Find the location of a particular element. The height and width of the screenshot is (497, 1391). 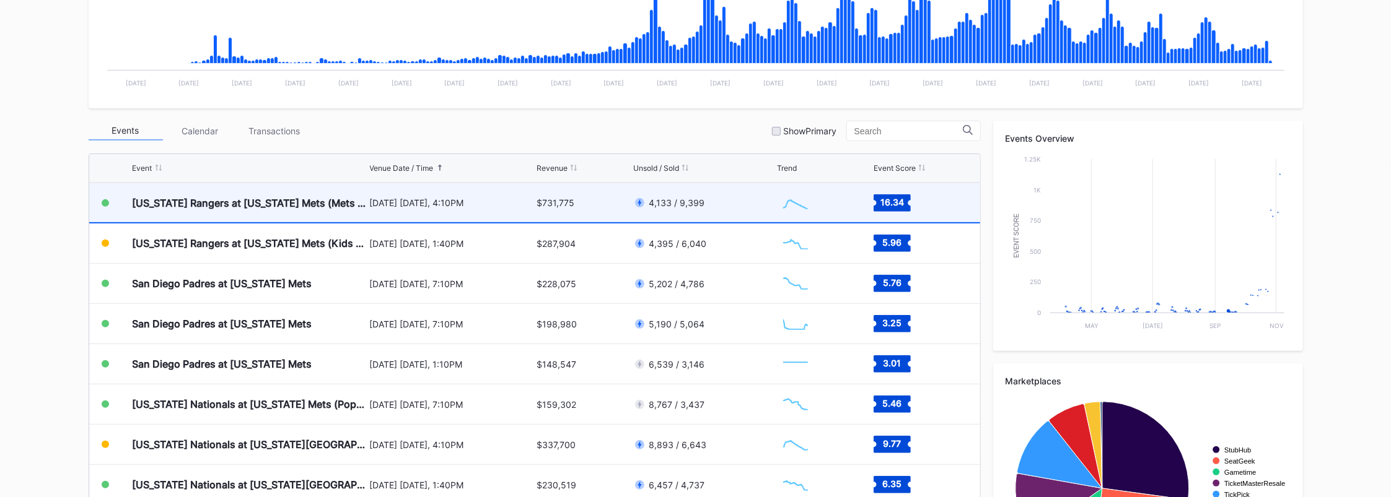

text: 6.35 is located at coordinates (892, 484).